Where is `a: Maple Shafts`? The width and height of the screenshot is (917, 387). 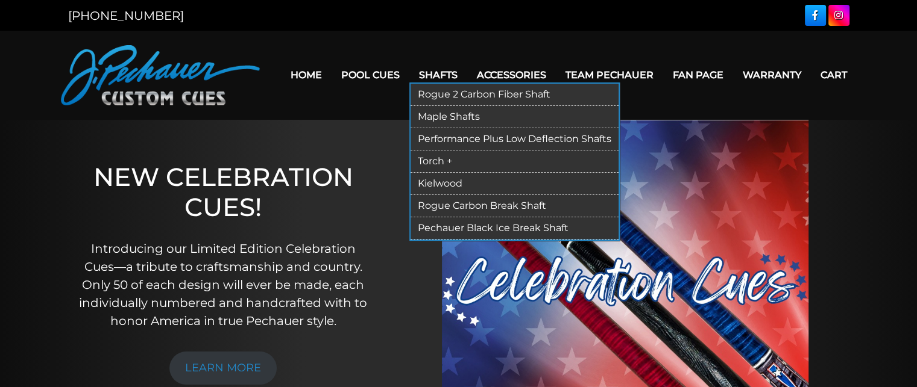 a: Maple Shafts is located at coordinates (514, 117).